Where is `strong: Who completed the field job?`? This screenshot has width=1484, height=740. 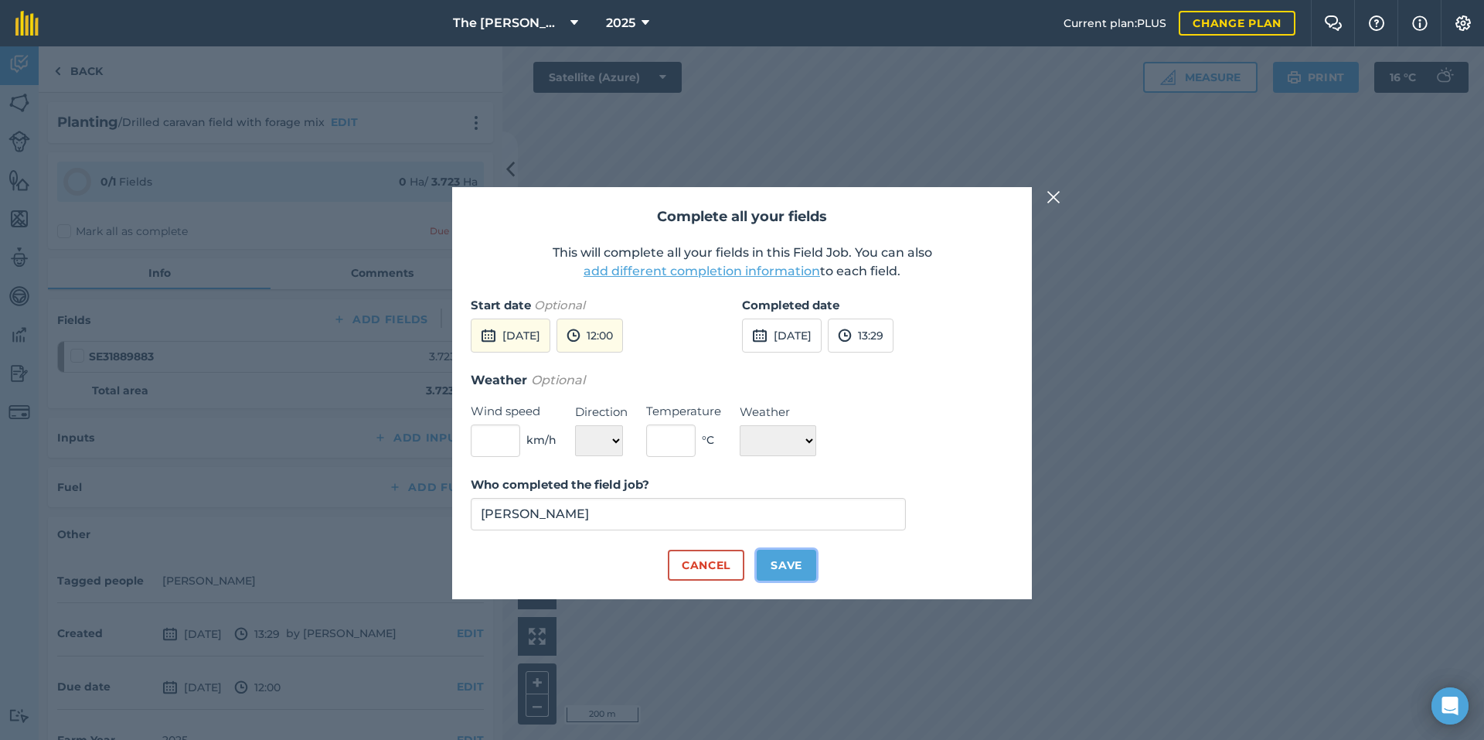
strong: Who completed the field job? is located at coordinates (560, 484).